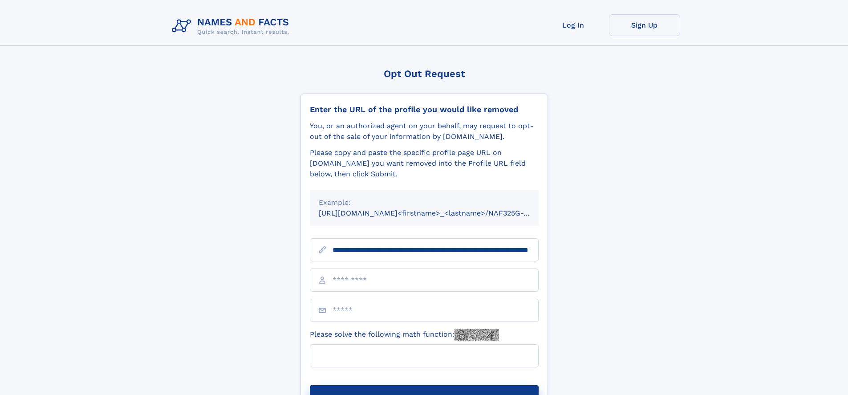 Image resolution: width=848 pixels, height=395 pixels. Describe the element at coordinates (424, 131) in the screenshot. I see `div: You, or an authorized agent on your behalf, may request to opt-out of the sale of your informatio...` at that location.